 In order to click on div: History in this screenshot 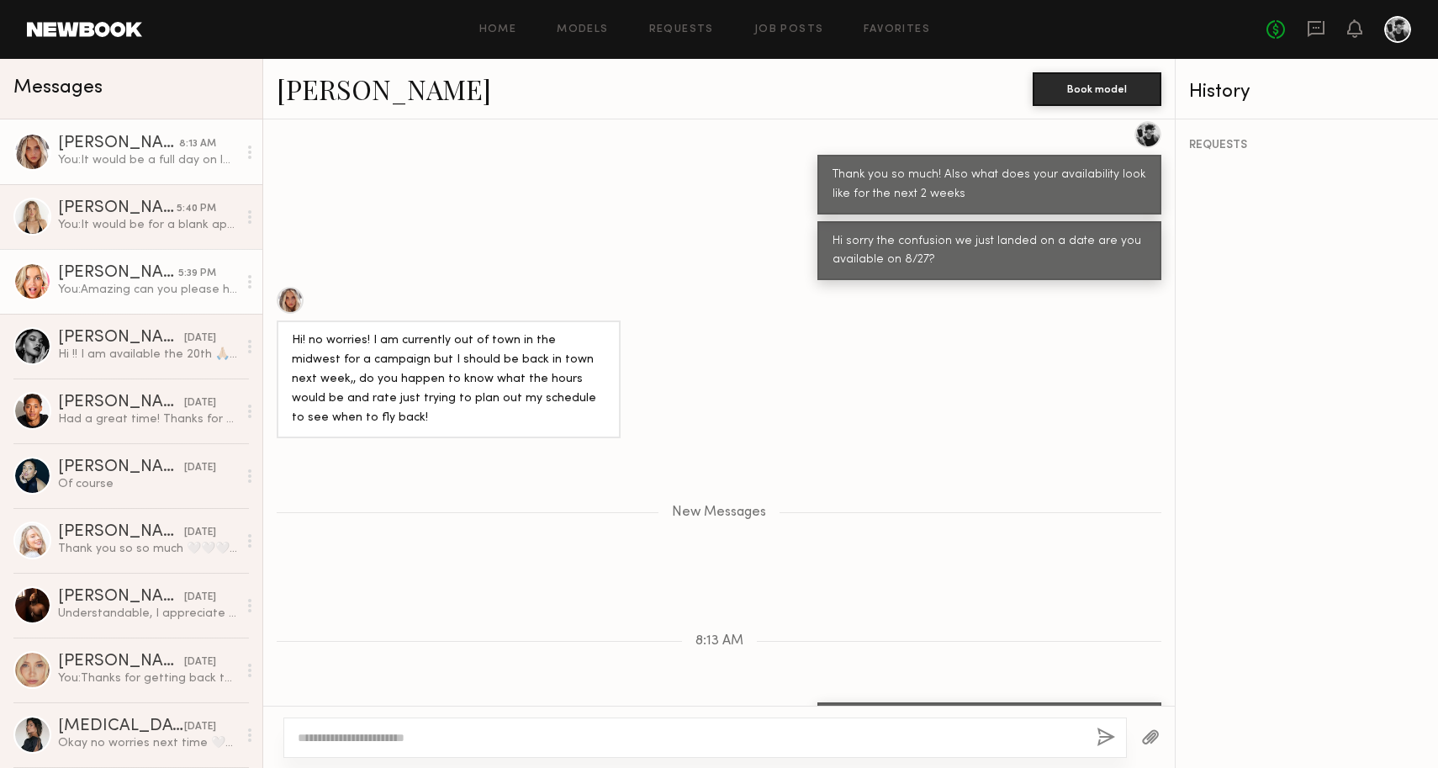, I will do `click(1307, 92)`.